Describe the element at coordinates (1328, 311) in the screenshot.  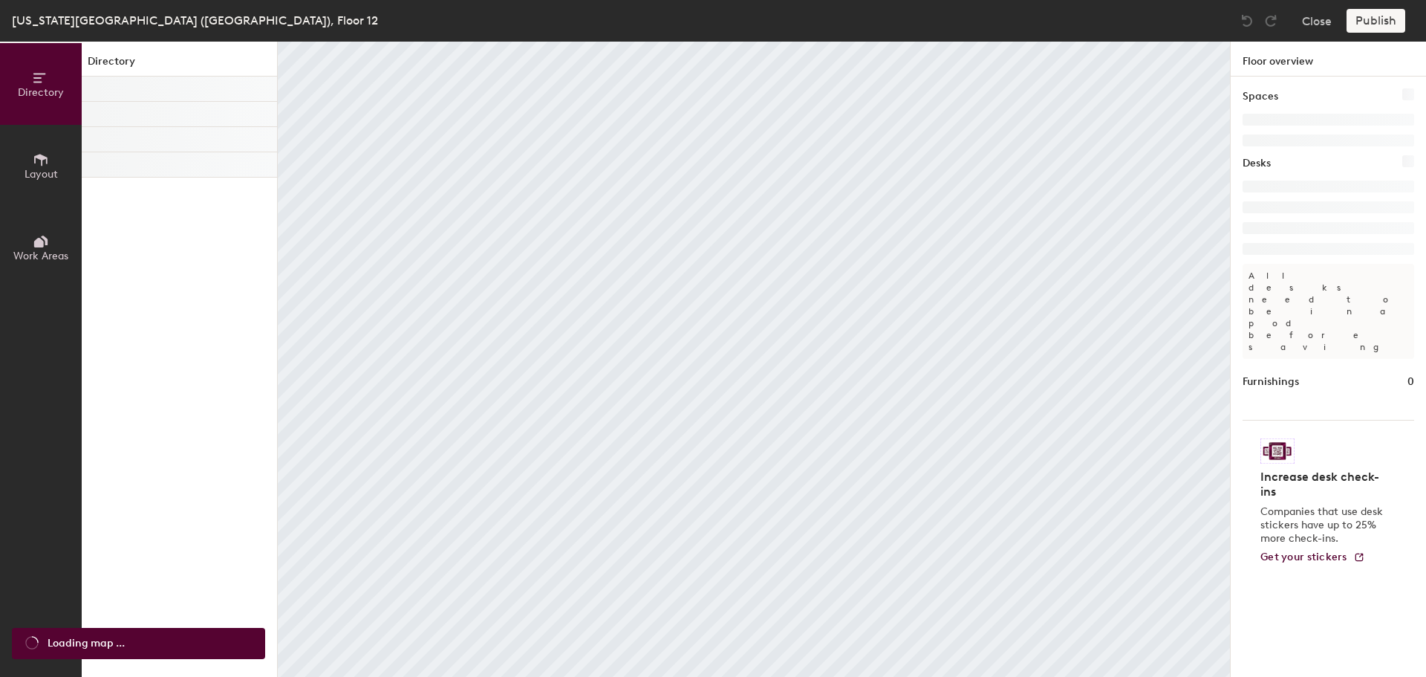
I see `p: All desks need to be in a pod before saving` at that location.